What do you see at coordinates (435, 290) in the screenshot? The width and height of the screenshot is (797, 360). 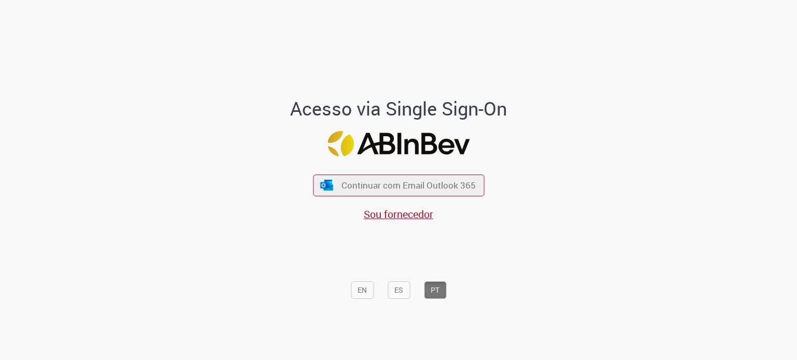 I see `button: PT` at bounding box center [435, 290].